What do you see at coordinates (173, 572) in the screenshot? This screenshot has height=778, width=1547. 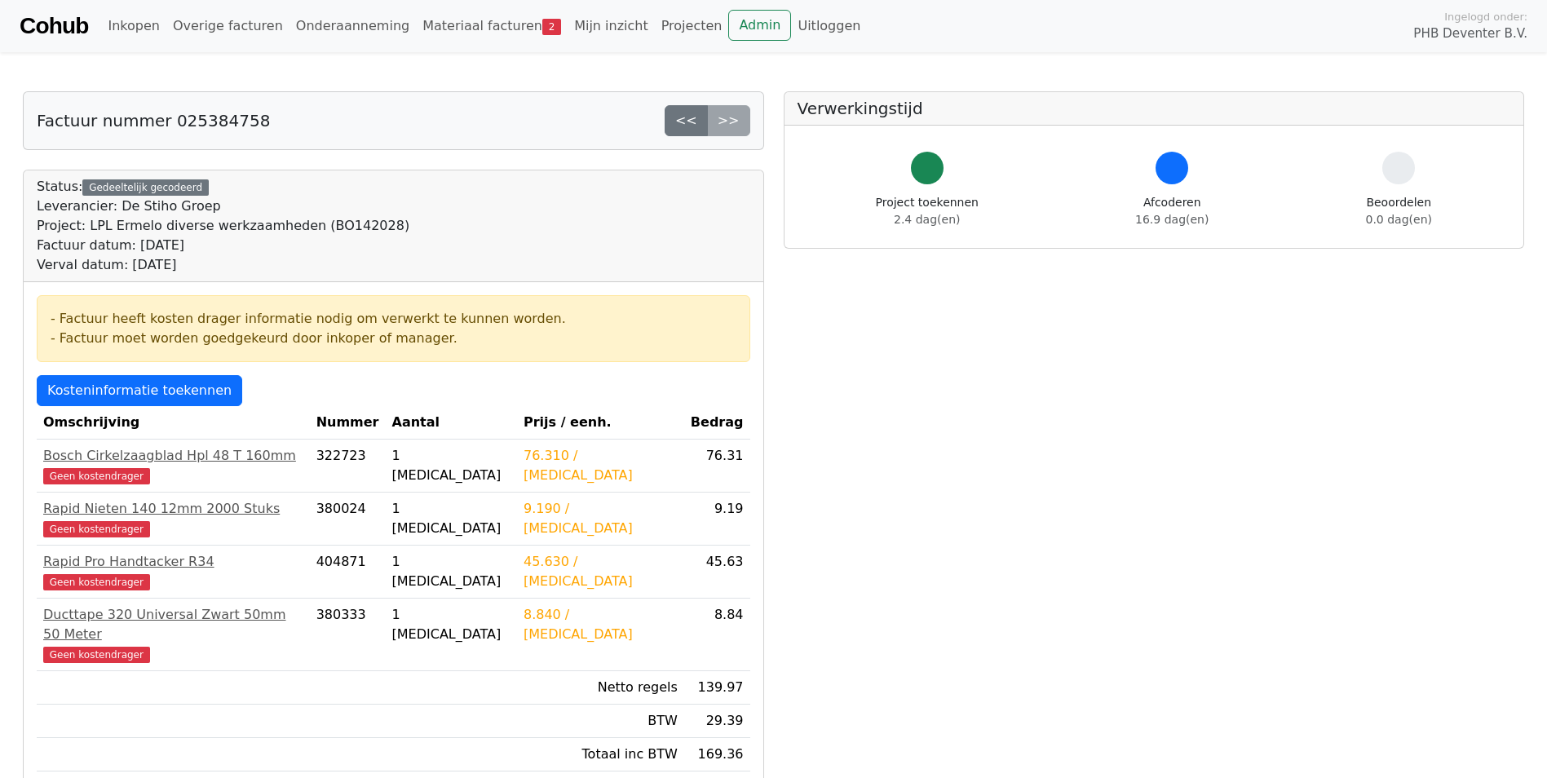 I see `a: Rapid Pro Handtacker R34Geen kostendrager` at bounding box center [173, 572].